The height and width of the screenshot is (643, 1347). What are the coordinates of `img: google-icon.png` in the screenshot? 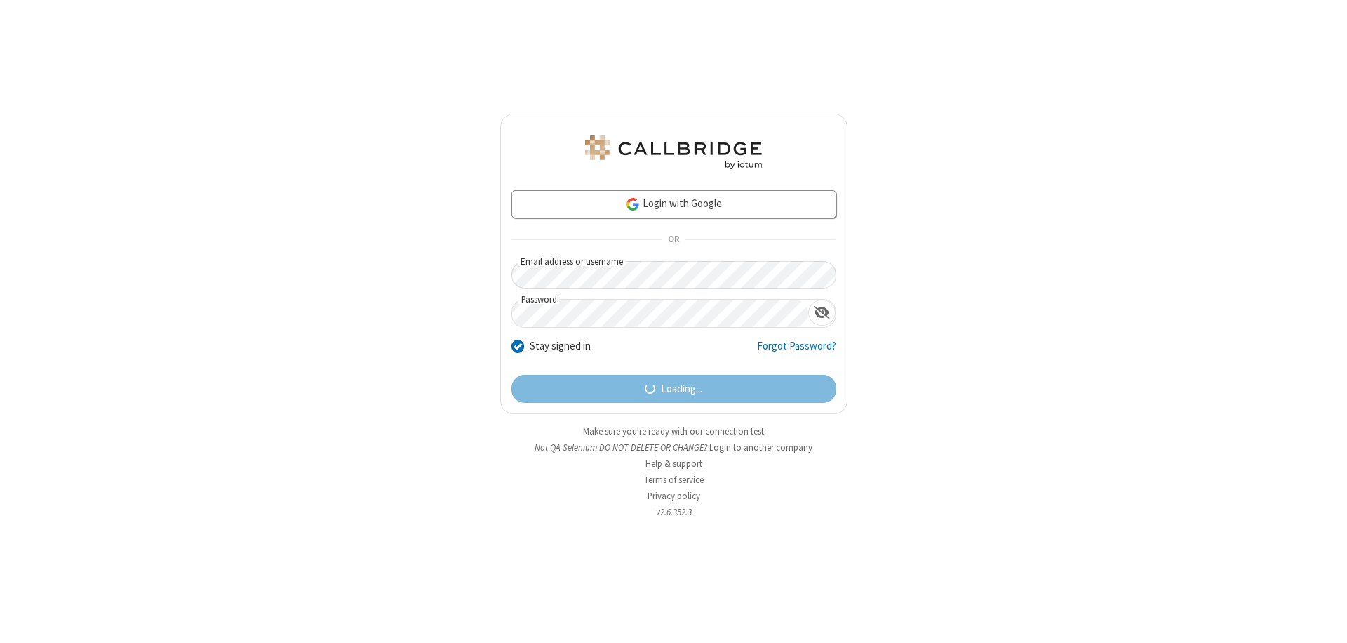 It's located at (633, 204).